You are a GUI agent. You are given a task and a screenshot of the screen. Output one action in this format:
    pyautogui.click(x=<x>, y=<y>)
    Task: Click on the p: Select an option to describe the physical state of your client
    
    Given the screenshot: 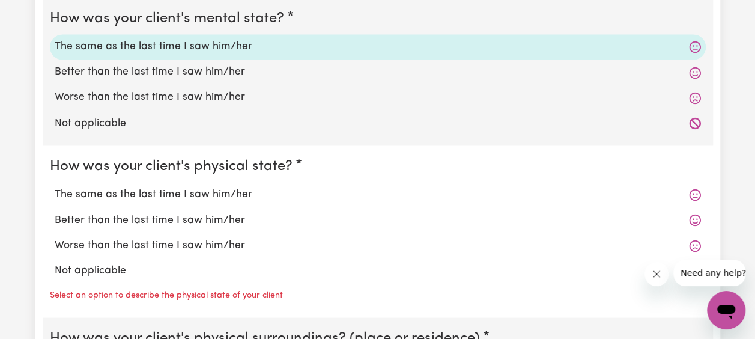 What is the action you would take?
    pyautogui.click(x=166, y=295)
    